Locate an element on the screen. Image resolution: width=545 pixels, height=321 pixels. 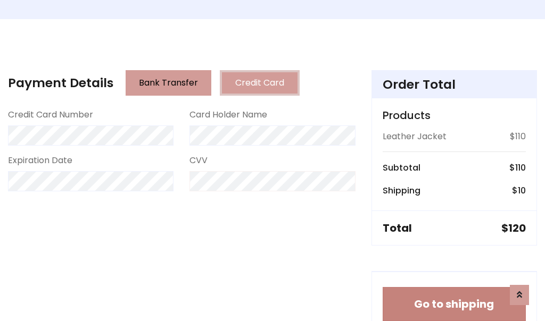
label: Credit Card Number is located at coordinates (51, 115).